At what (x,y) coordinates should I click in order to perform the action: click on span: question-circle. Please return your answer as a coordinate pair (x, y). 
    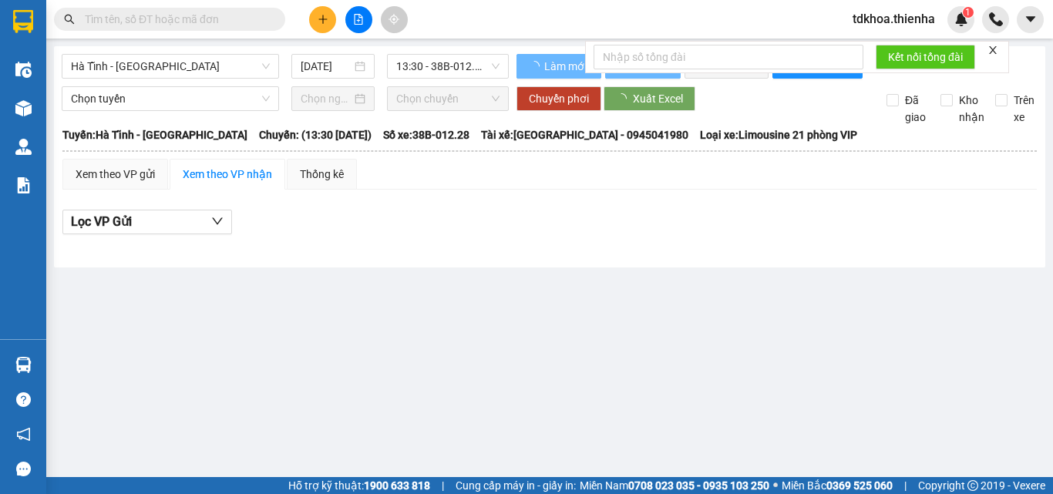
    Looking at the image, I should click on (23, 399).